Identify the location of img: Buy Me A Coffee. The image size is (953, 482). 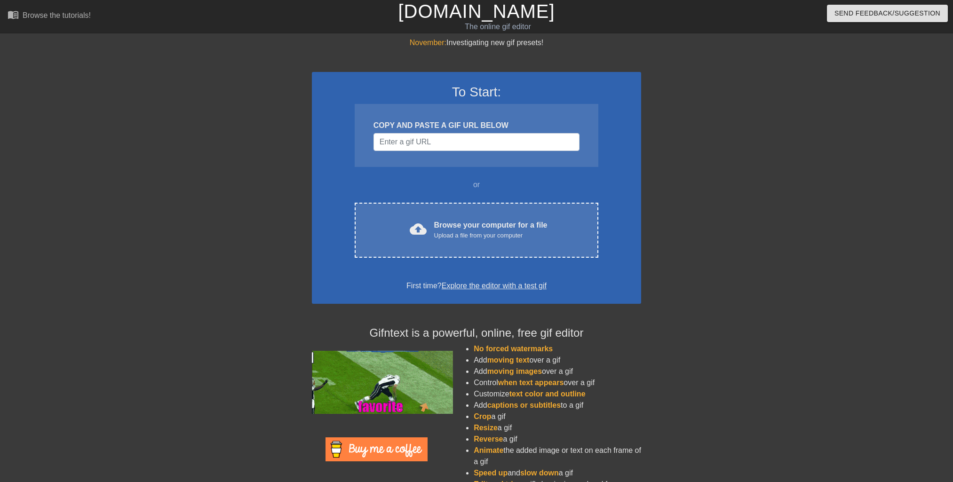
(376, 449).